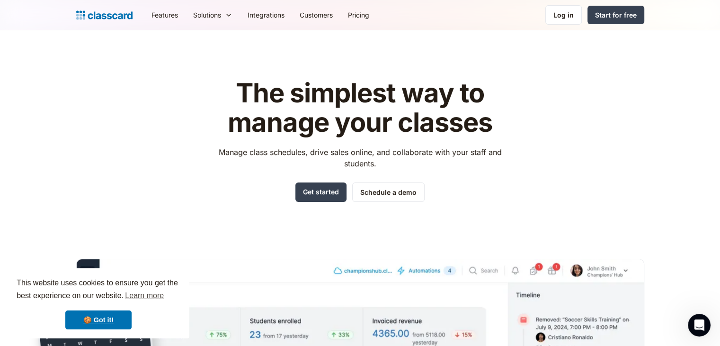 Image resolution: width=720 pixels, height=346 pixels. Describe the element at coordinates (388, 192) in the screenshot. I see `a: Schedule a demo` at that location.